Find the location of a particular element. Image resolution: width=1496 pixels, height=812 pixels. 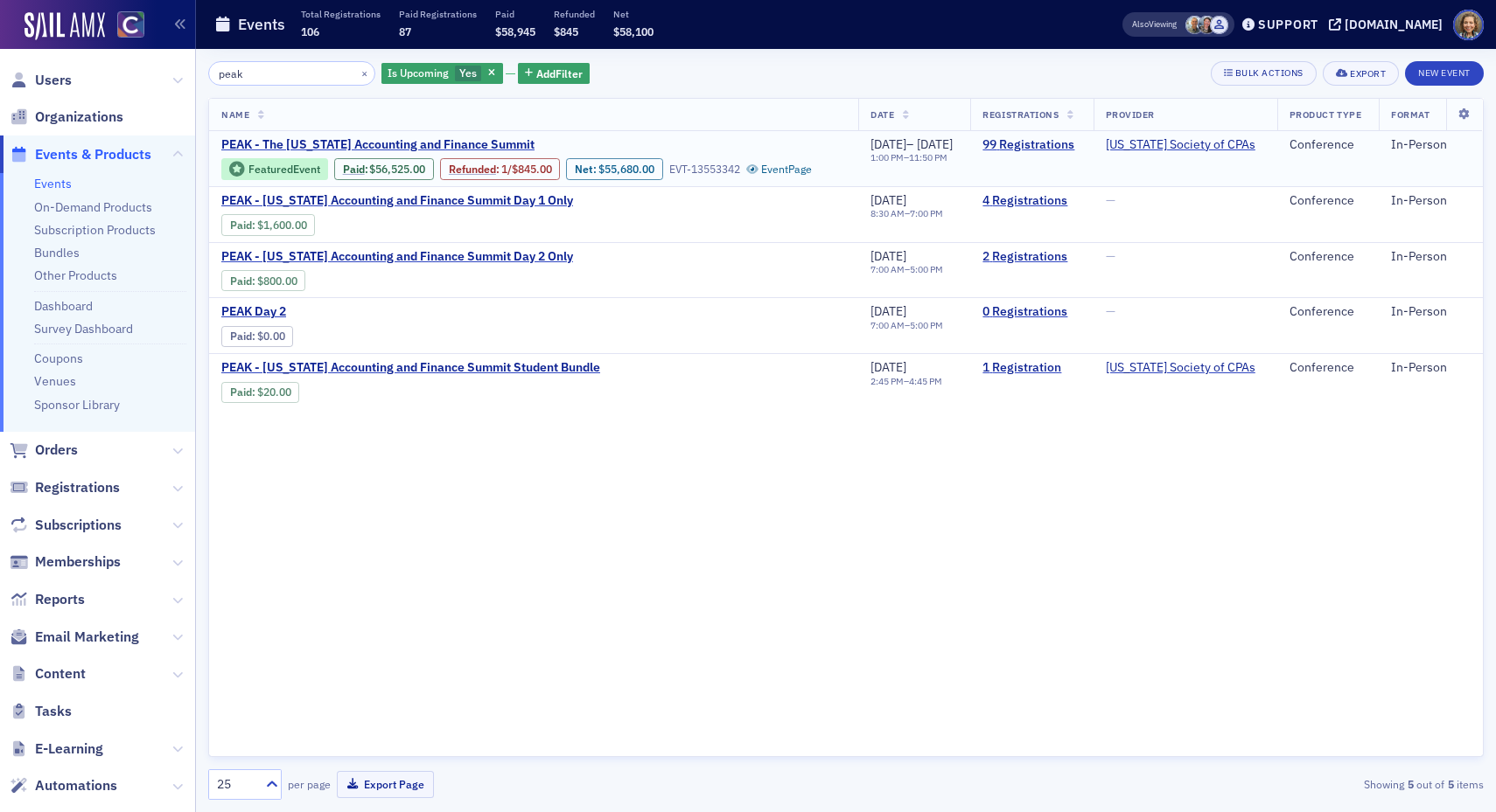

a: Subscriptions is located at coordinates (66, 526).